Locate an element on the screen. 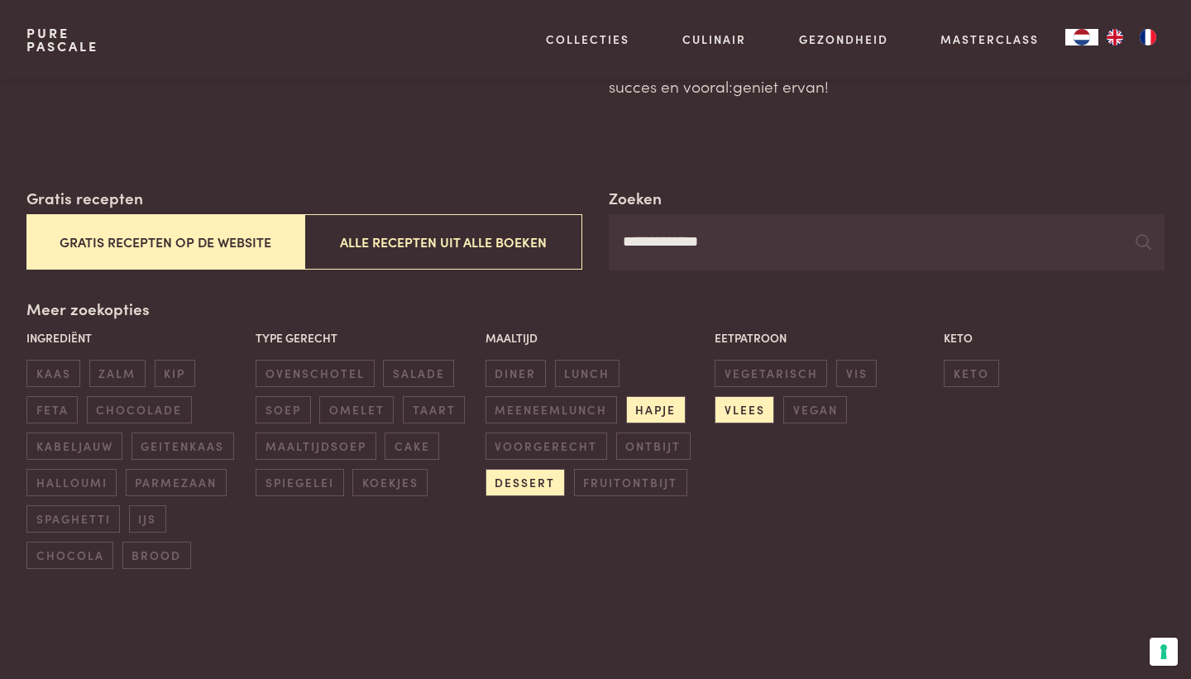  a: FR is located at coordinates (1148, 37).